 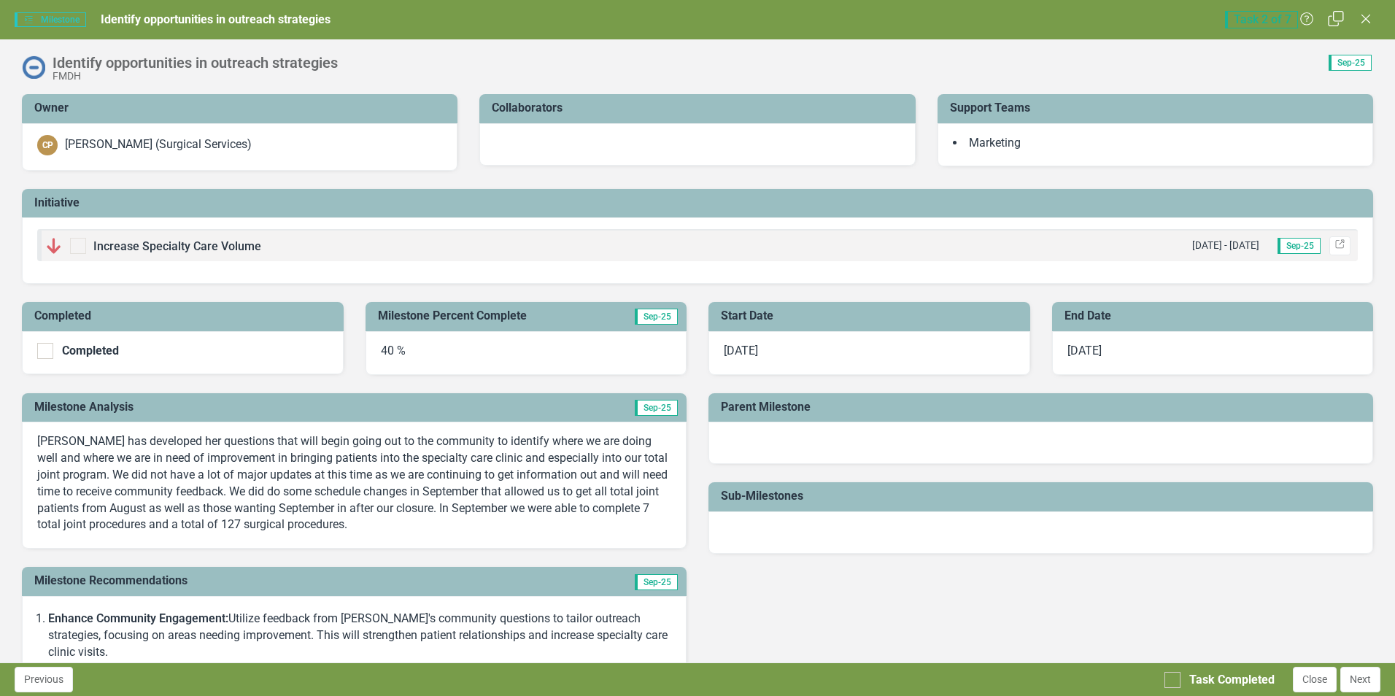 What do you see at coordinates (994, 142) in the screenshot?
I see `span: Marketing` at bounding box center [994, 142].